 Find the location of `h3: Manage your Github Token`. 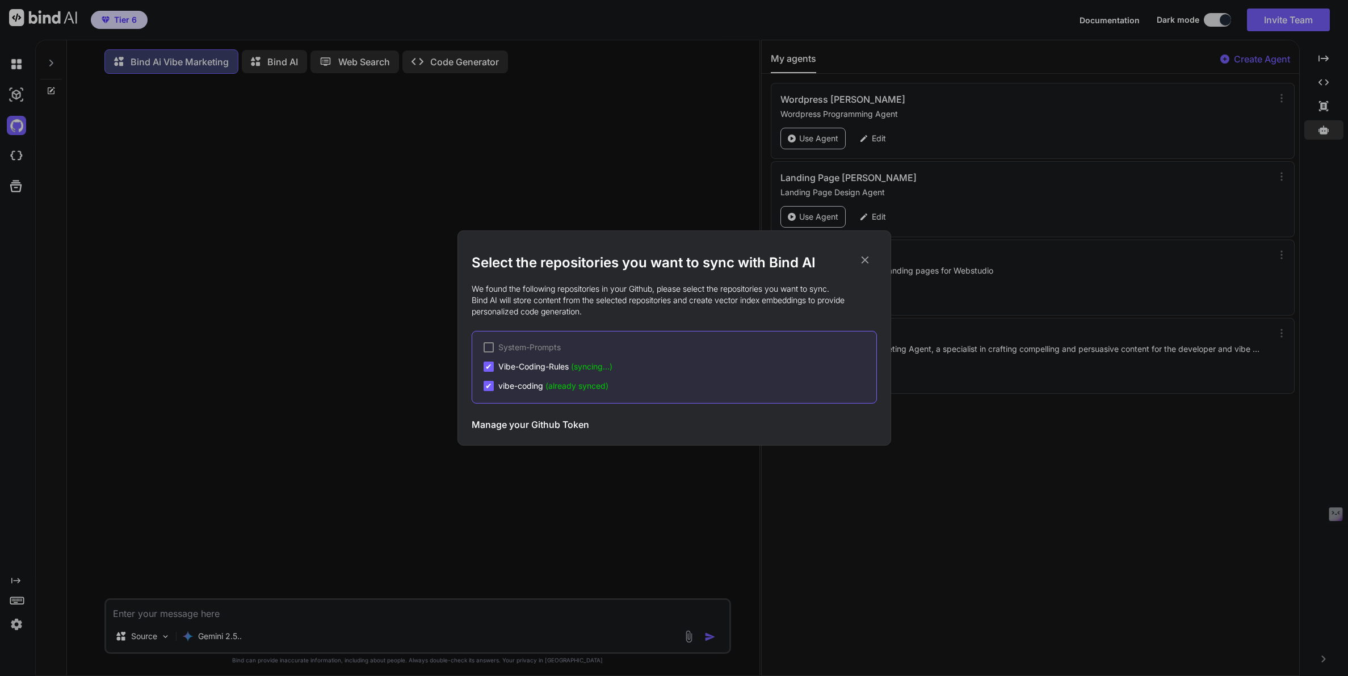

h3: Manage your Github Token is located at coordinates (530, 425).